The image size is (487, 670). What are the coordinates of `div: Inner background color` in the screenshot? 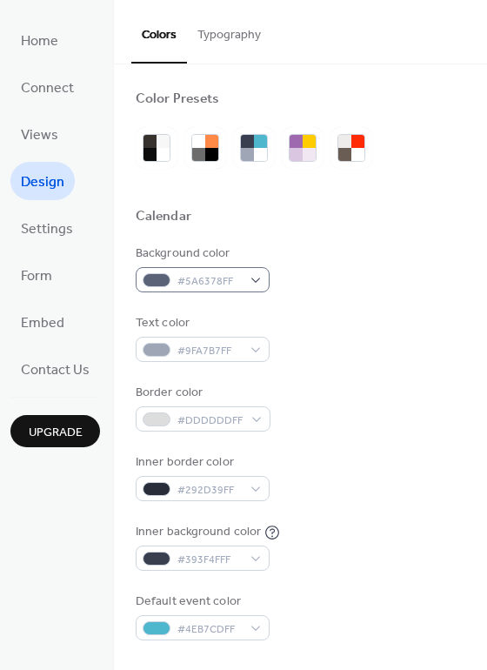 It's located at (198, 531).